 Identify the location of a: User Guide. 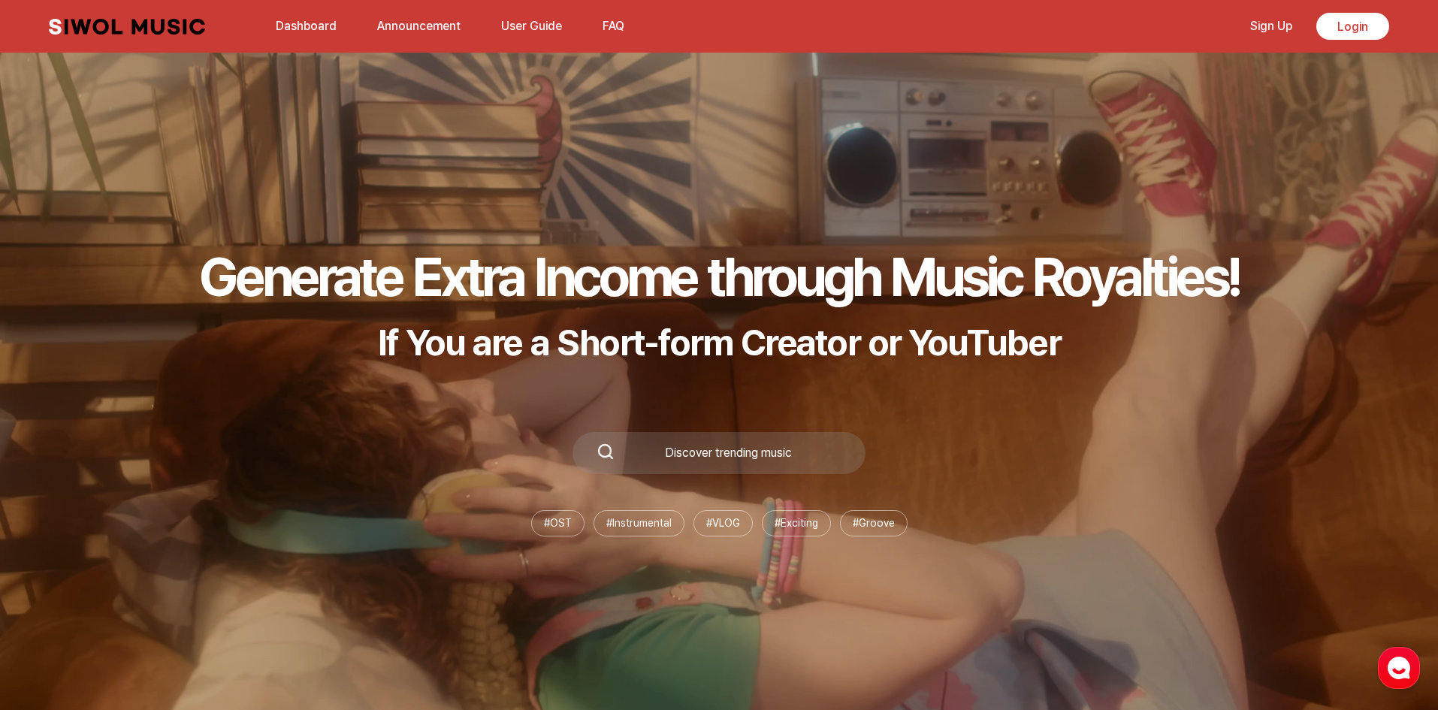
(531, 26).